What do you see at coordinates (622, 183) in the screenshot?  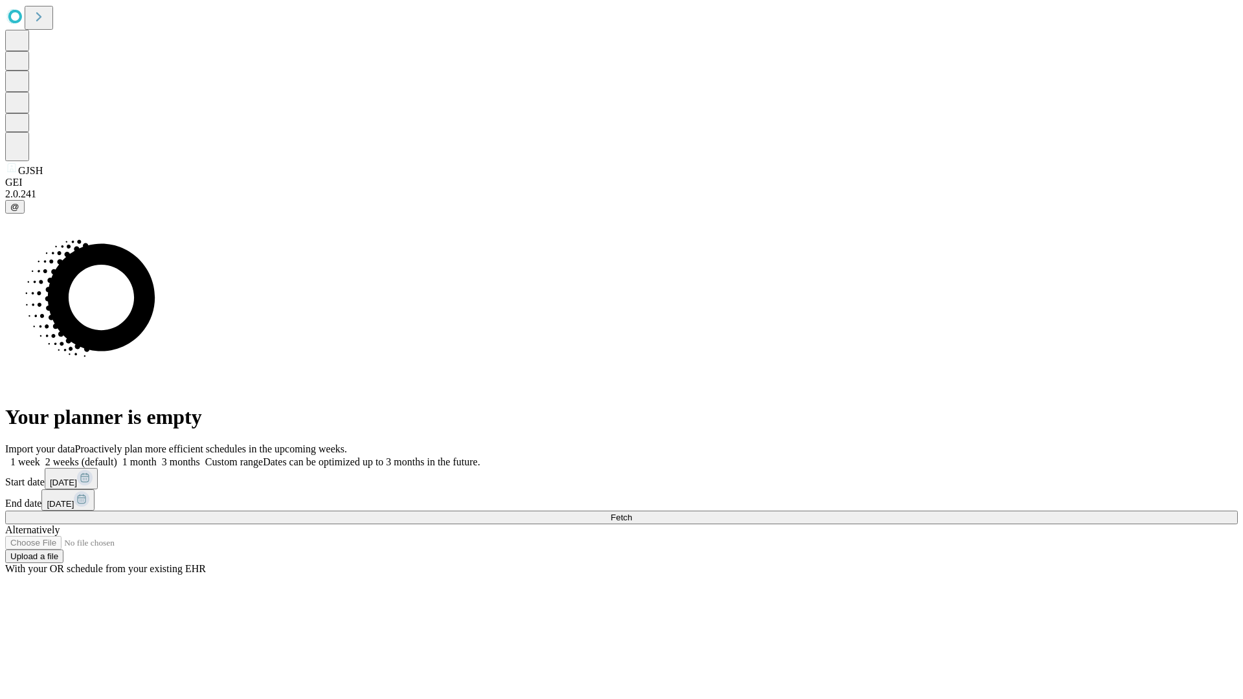 I see `div: GEI` at bounding box center [622, 183].